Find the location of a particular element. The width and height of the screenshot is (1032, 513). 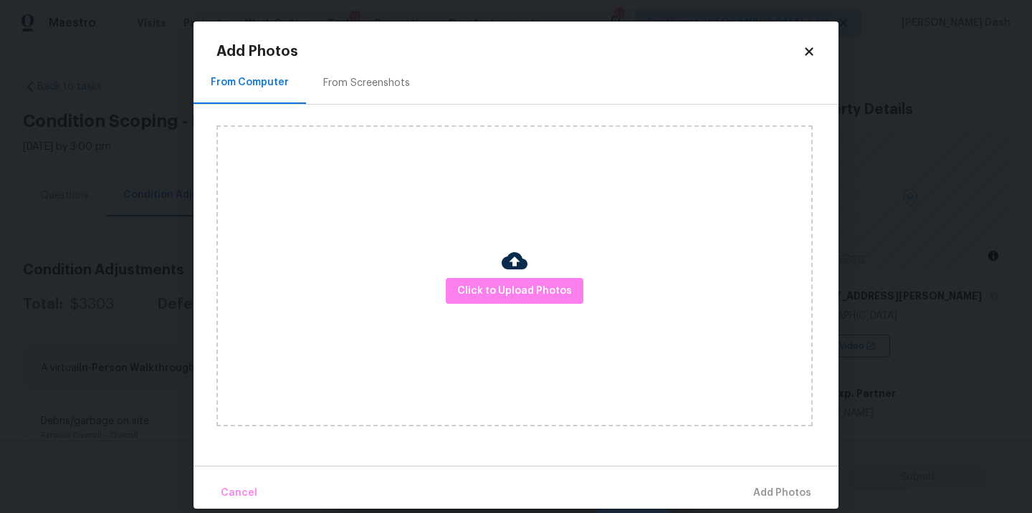

button: Click to Upload Photos is located at coordinates (515, 291).